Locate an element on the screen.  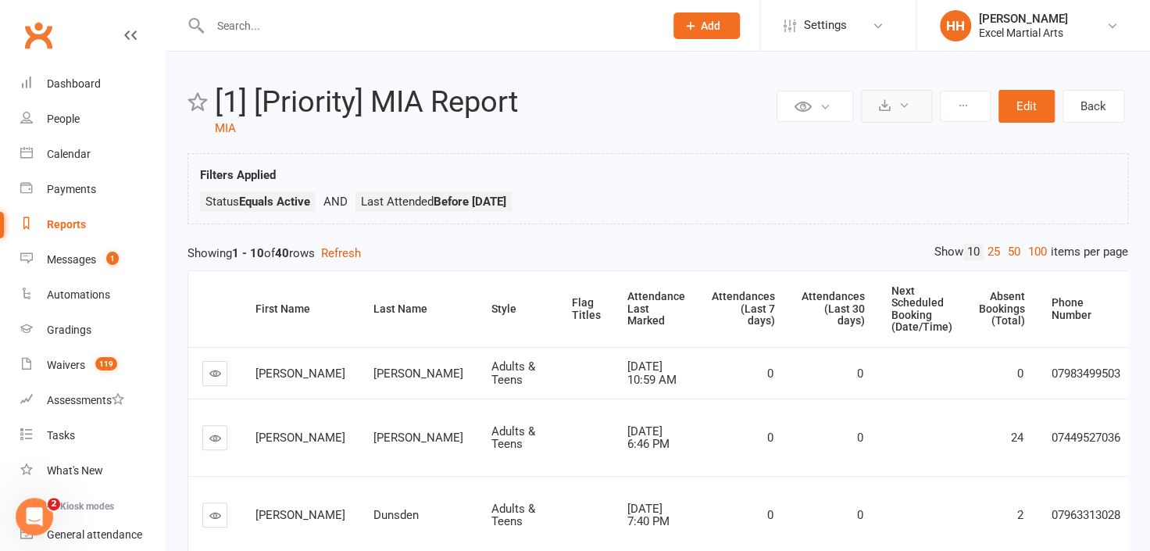
div: Automations is located at coordinates (78, 294).